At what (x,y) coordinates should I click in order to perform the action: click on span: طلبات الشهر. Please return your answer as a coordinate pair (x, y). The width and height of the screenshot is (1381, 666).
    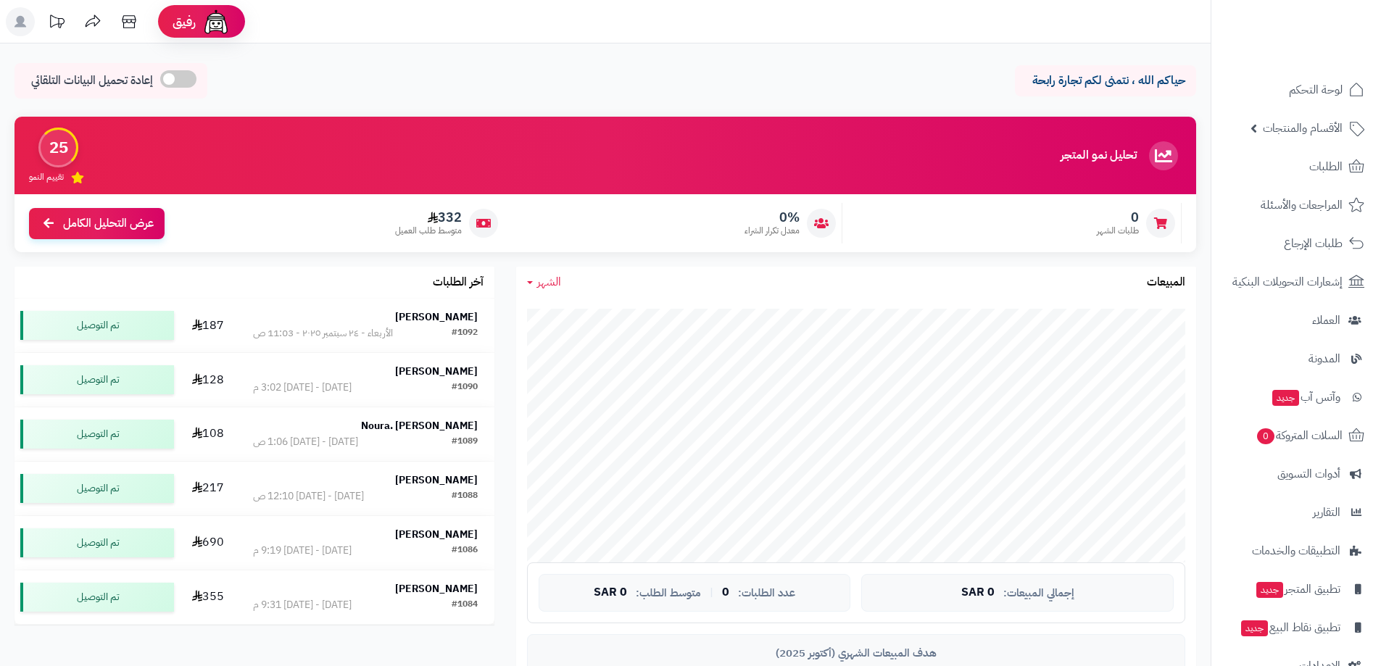
    Looking at the image, I should click on (1118, 231).